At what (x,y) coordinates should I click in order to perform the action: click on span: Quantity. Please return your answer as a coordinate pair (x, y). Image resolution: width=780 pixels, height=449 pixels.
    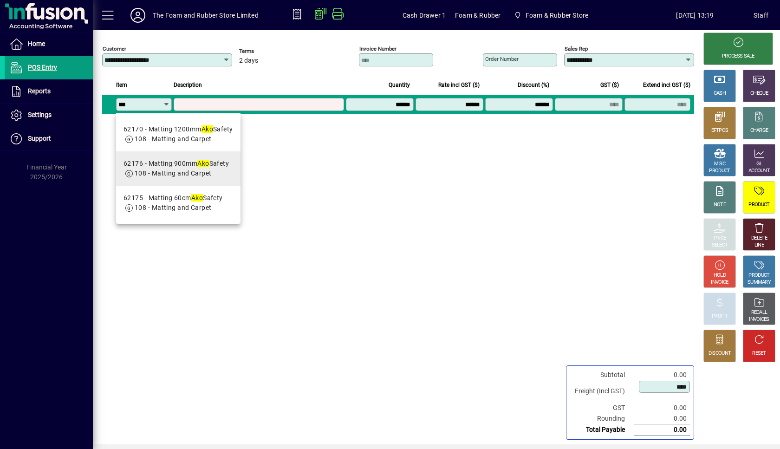
    Looking at the image, I should click on (399, 85).